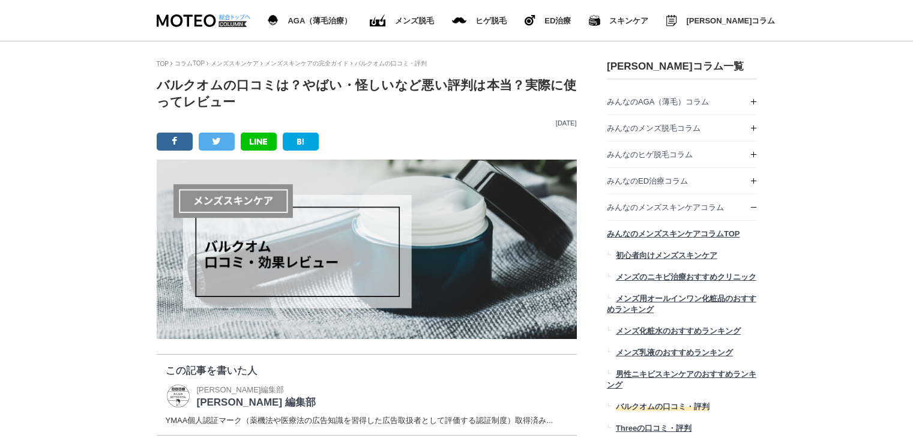  I want to click on a: みんなのAGA（薄毛）コラム, so click(682, 101).